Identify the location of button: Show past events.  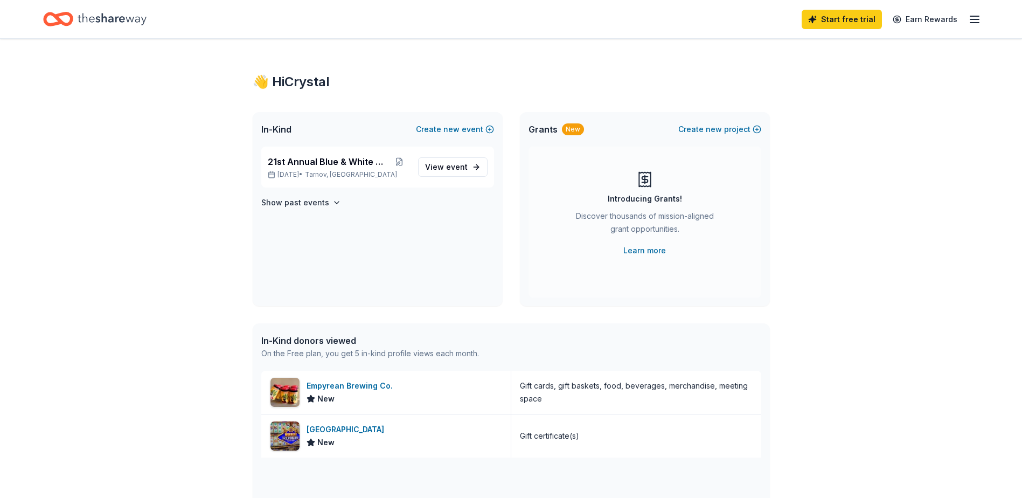
(301, 203).